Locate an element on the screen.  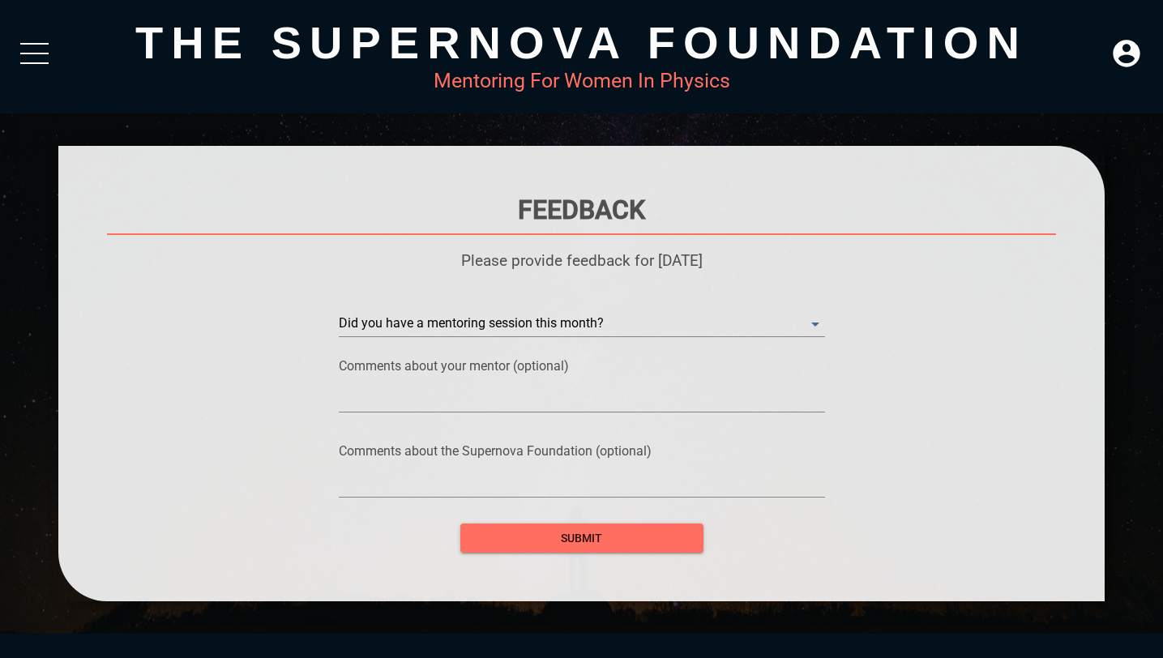
div: The Supernova Foundation is located at coordinates (582, 42).